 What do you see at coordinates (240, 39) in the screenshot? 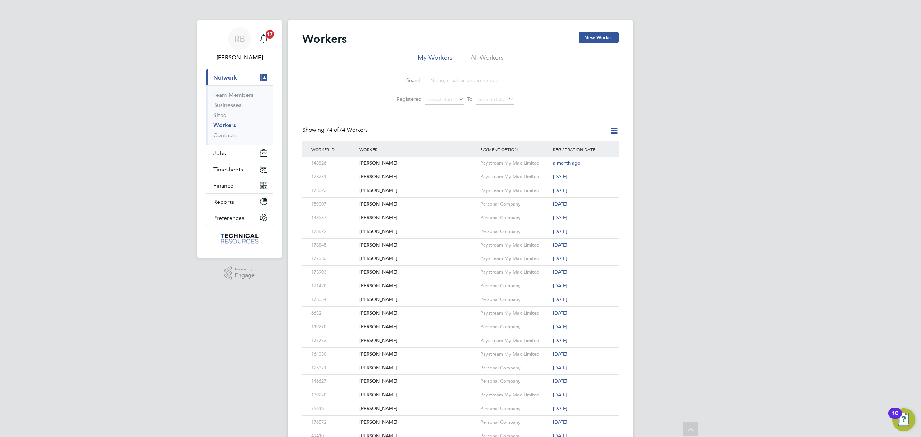
I see `span: RB` at bounding box center [240, 39].